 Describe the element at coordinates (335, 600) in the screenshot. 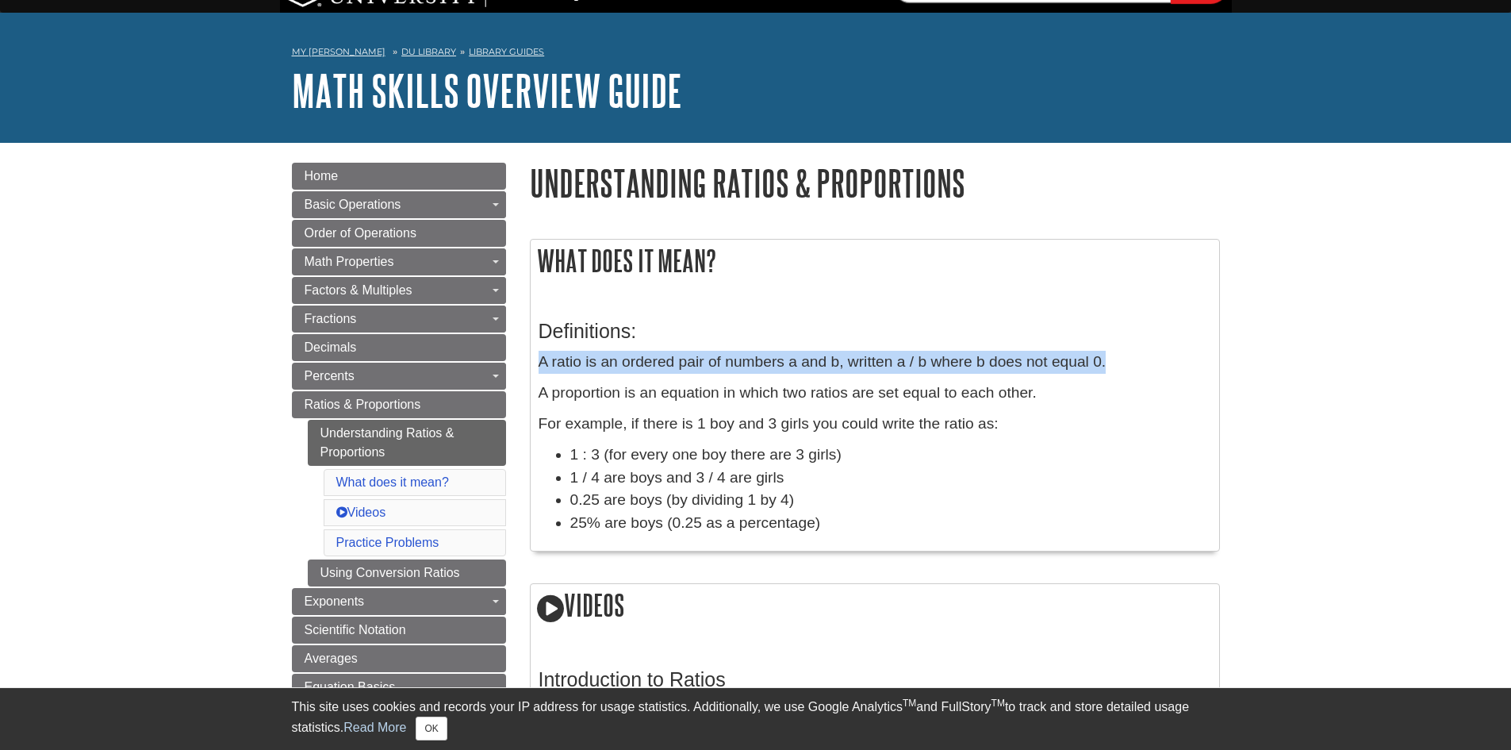

I see `span: Exponents` at that location.